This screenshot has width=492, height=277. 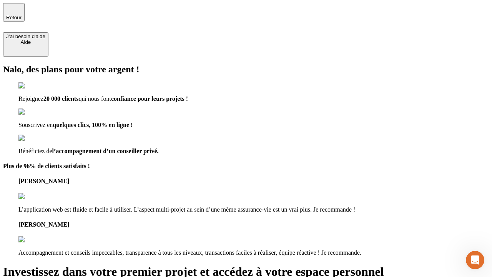 What do you see at coordinates (246, 69) in the screenshot?
I see `h2: Nalo, des plans pour votre argent !` at bounding box center [246, 69].